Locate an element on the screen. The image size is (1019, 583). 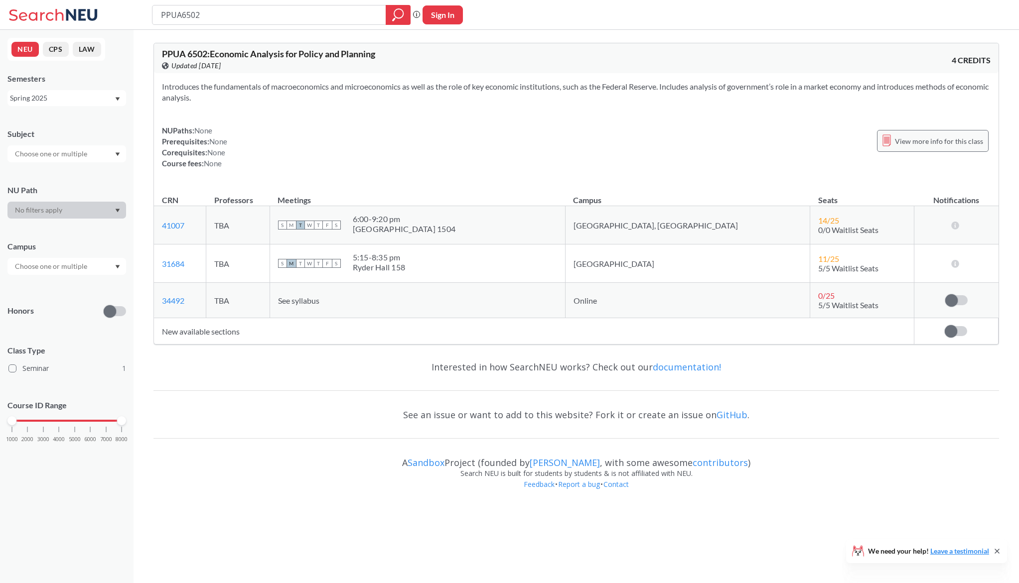
th: Notifications is located at coordinates (956, 195).